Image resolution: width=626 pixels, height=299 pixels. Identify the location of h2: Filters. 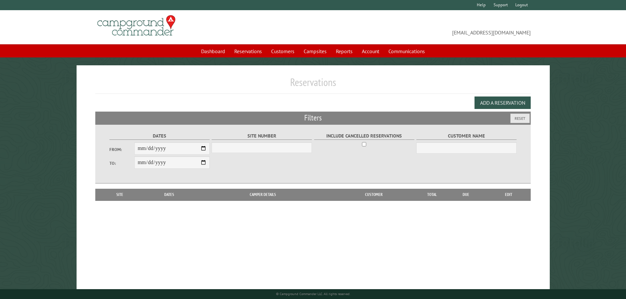
(313, 118).